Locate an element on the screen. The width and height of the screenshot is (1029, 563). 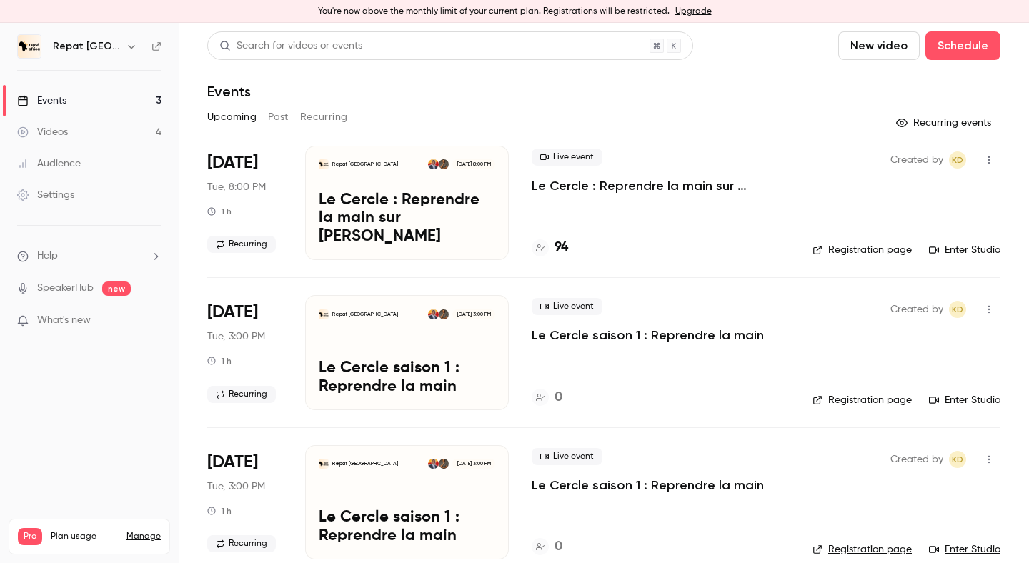
img: Le Cercle : Reprendre la main sur sa carrière is located at coordinates (324, 164).